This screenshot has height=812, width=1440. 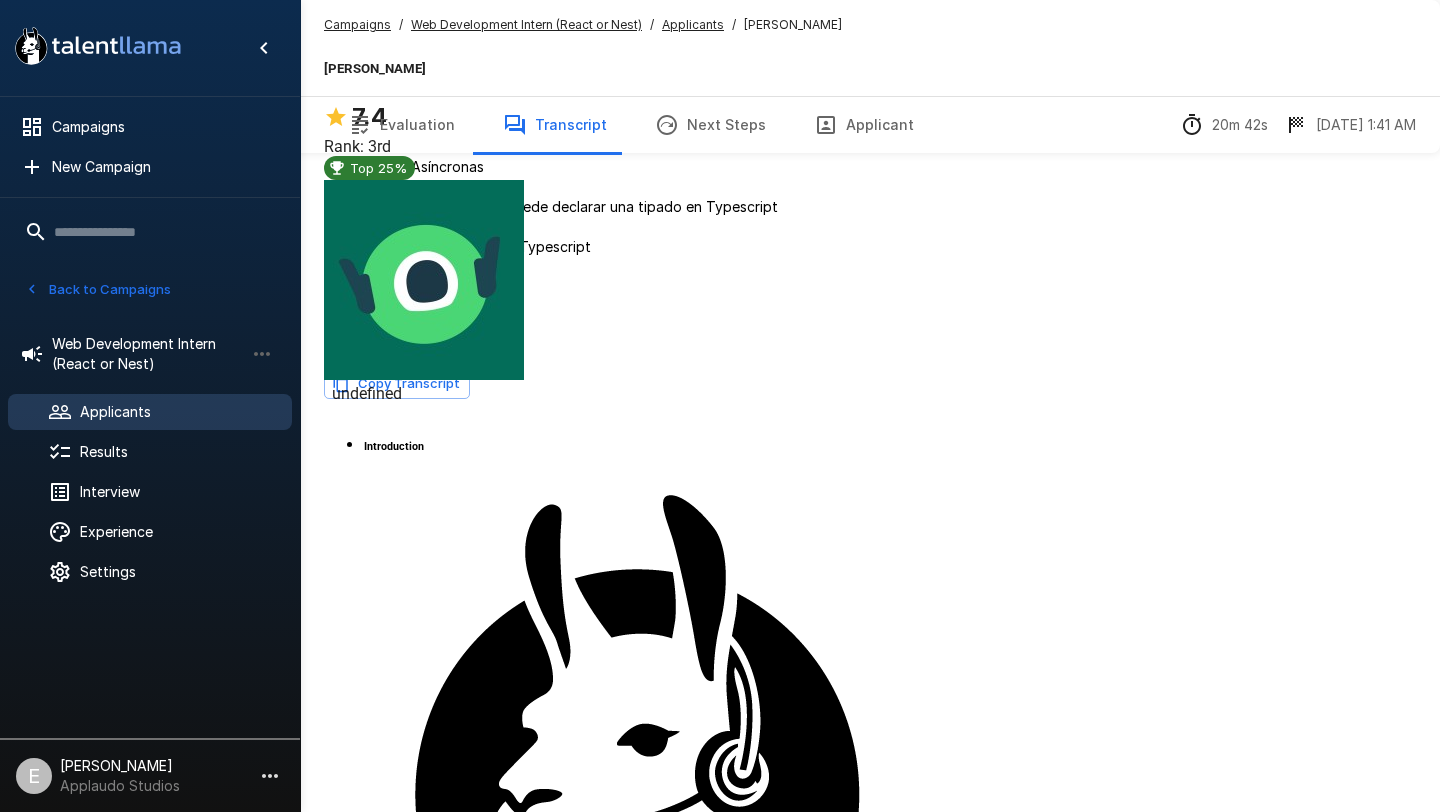 I want to click on u: Campaigns, so click(x=357, y=24).